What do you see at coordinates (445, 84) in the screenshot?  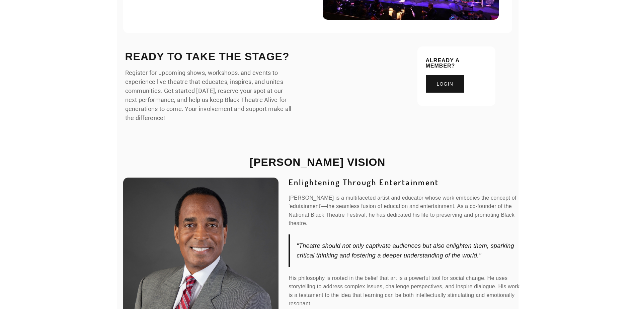 I see `p: login` at bounding box center [445, 84].